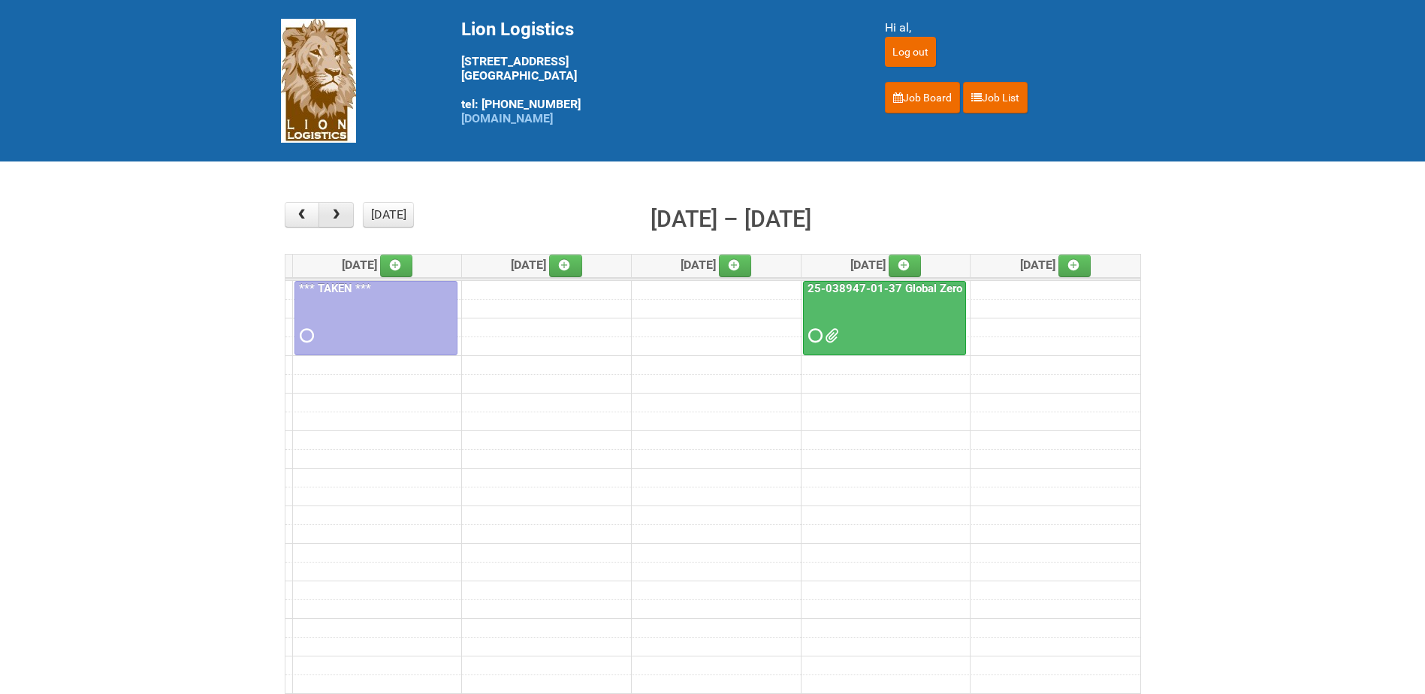 The width and height of the screenshot is (1425, 694). I want to click on a: Job Board, so click(923, 98).